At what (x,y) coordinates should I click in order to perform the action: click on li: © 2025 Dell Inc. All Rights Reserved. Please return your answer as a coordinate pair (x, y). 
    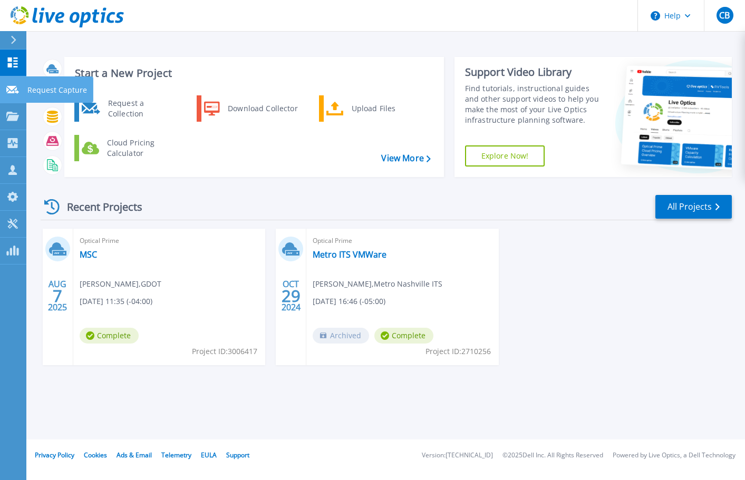
    Looking at the image, I should click on (552, 455).